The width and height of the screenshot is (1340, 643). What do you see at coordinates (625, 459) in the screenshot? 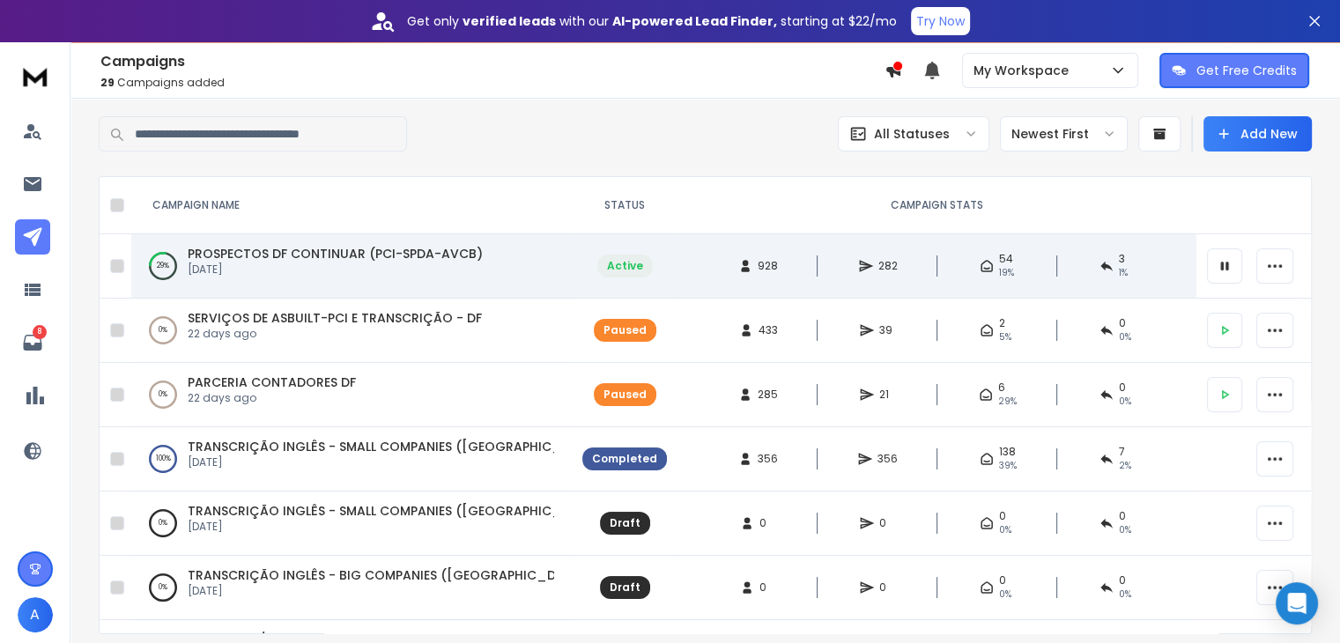
I see `div: Completed` at bounding box center [625, 459].